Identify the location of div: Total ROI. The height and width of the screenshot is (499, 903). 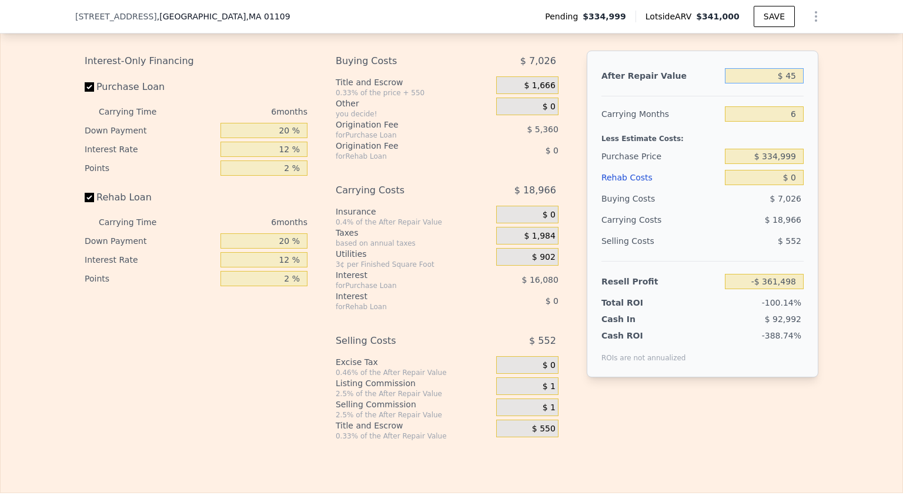
(638, 303).